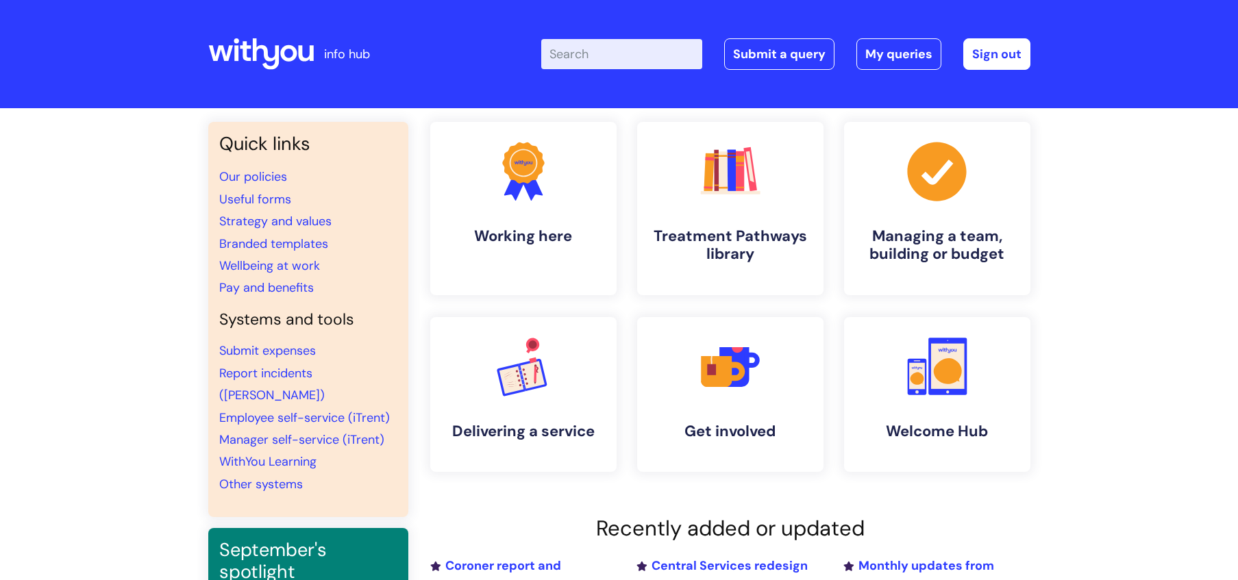 This screenshot has width=1238, height=580. I want to click on a: Delivering a service, so click(523, 395).